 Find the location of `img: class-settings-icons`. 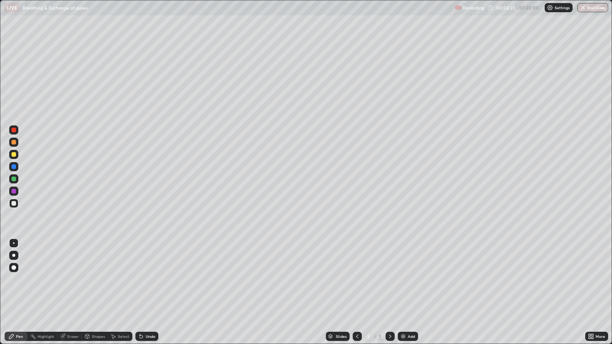

img: class-settings-icons is located at coordinates (550, 8).